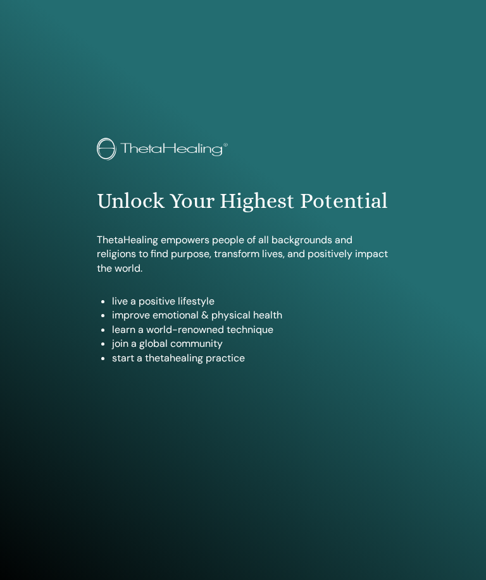 Image resolution: width=486 pixels, height=580 pixels. I want to click on h1: Unlock Your Highest Potential, so click(243, 201).